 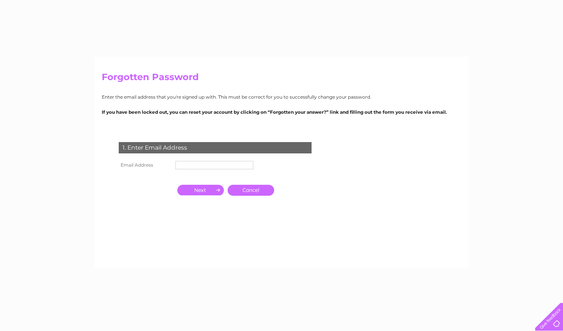 I want to click on a: Cancel, so click(x=251, y=190).